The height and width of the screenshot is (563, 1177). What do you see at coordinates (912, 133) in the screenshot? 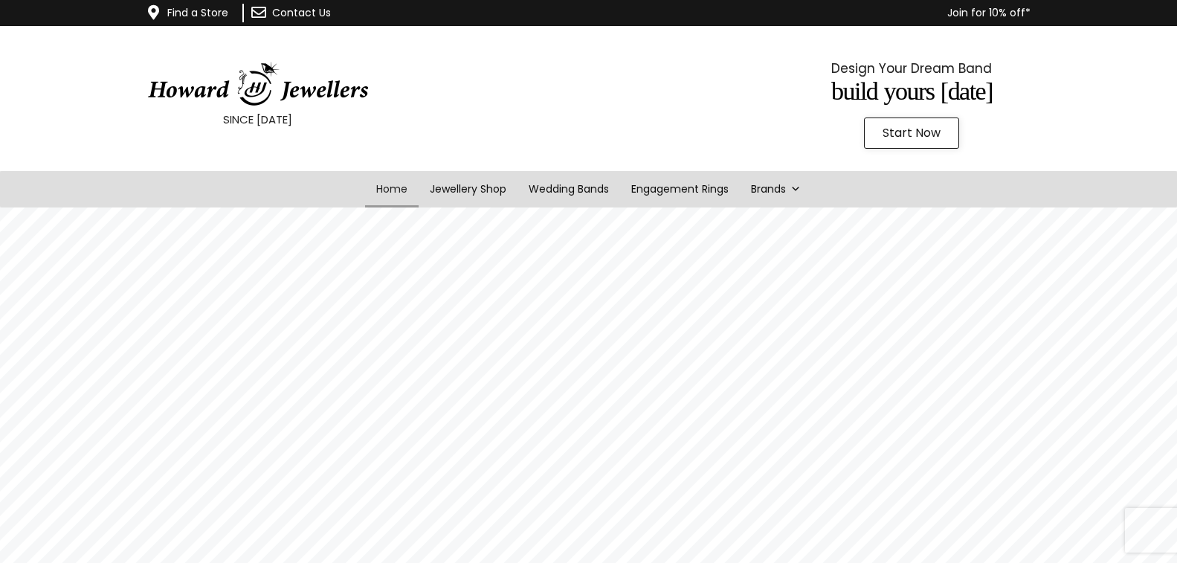
I see `span: Start Now` at bounding box center [912, 133].